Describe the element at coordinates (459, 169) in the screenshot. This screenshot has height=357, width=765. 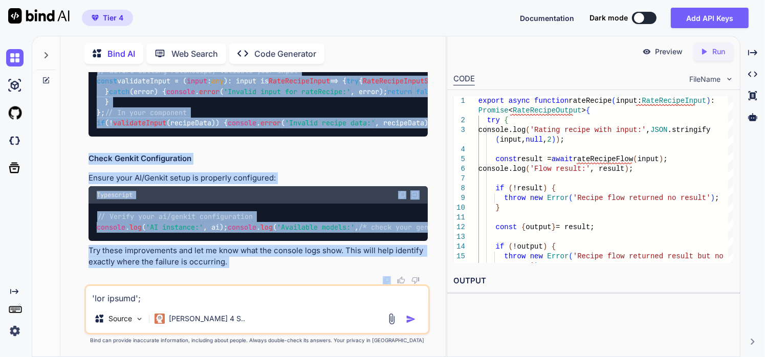
I see `div: 6` at that location.